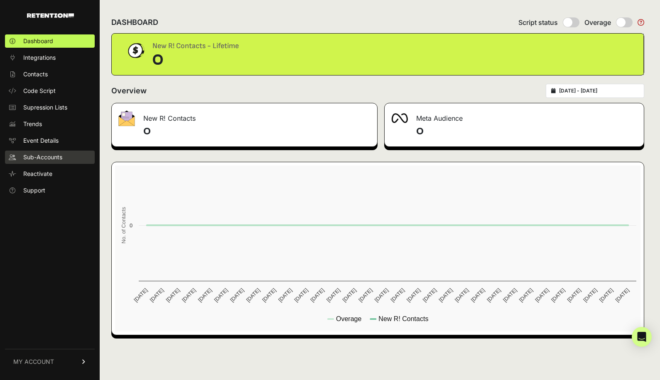 Image resolution: width=660 pixels, height=380 pixels. I want to click on div: 0, so click(195, 60).